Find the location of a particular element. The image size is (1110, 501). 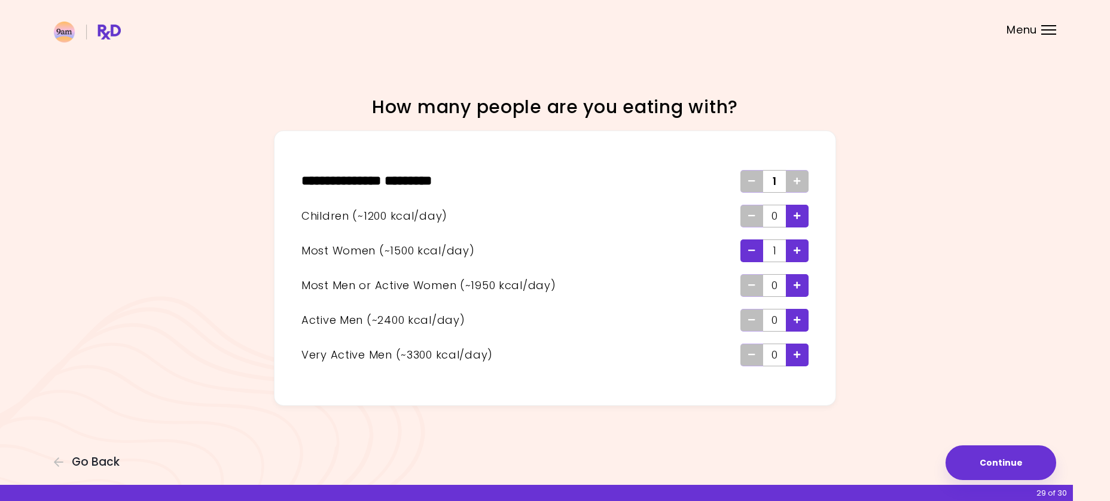

div: Children (~1200 kcal/day) is located at coordinates (521, 216).